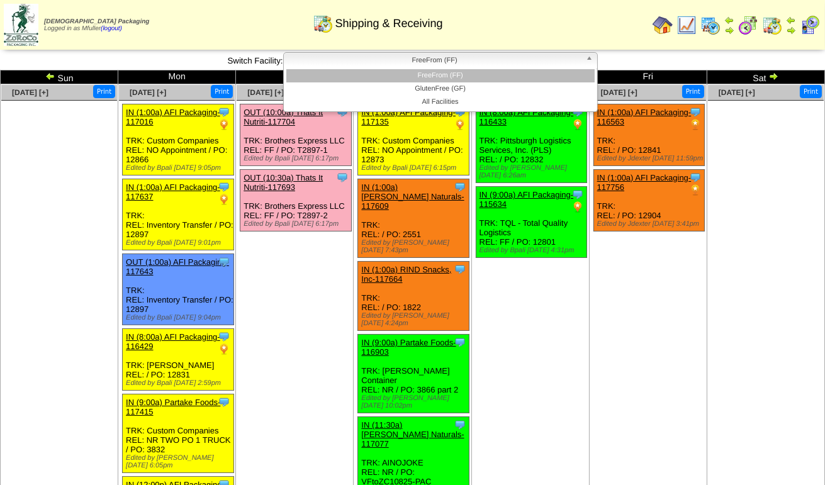 Image resolution: width=825 pixels, height=485 pixels. What do you see at coordinates (440, 102) in the screenshot?
I see `li: All Facilities` at bounding box center [440, 102].